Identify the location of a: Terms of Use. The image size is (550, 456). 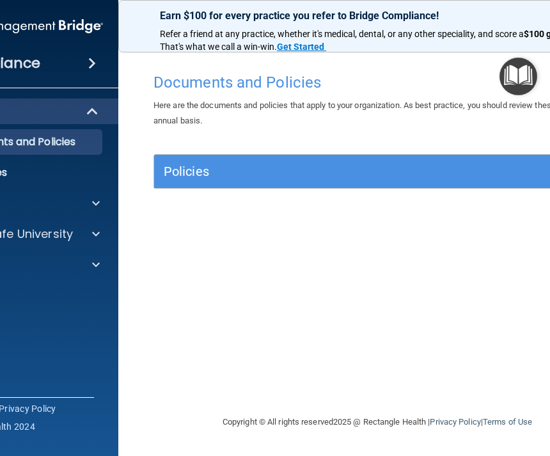
(507, 421).